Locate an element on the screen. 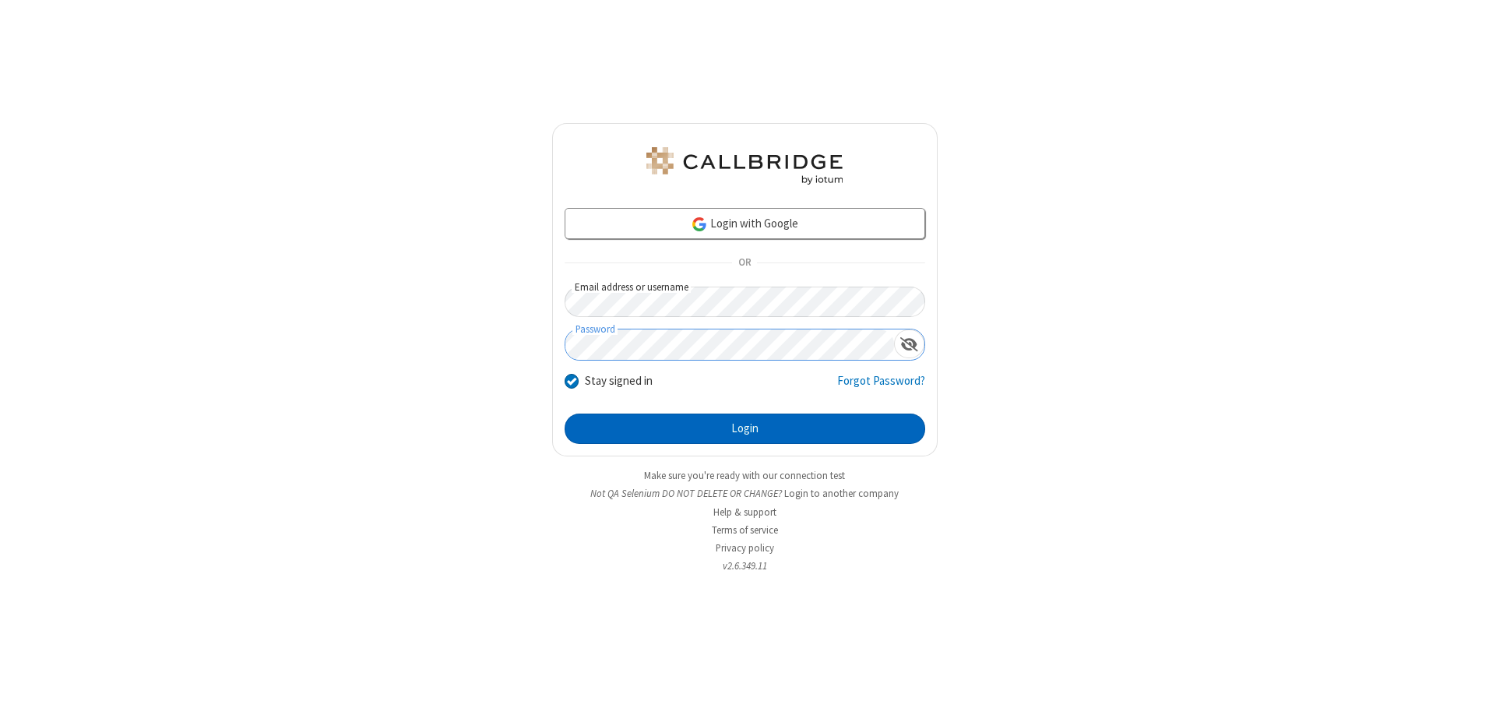 The height and width of the screenshot is (708, 1489). img: google-icon.png is located at coordinates (699, 224).